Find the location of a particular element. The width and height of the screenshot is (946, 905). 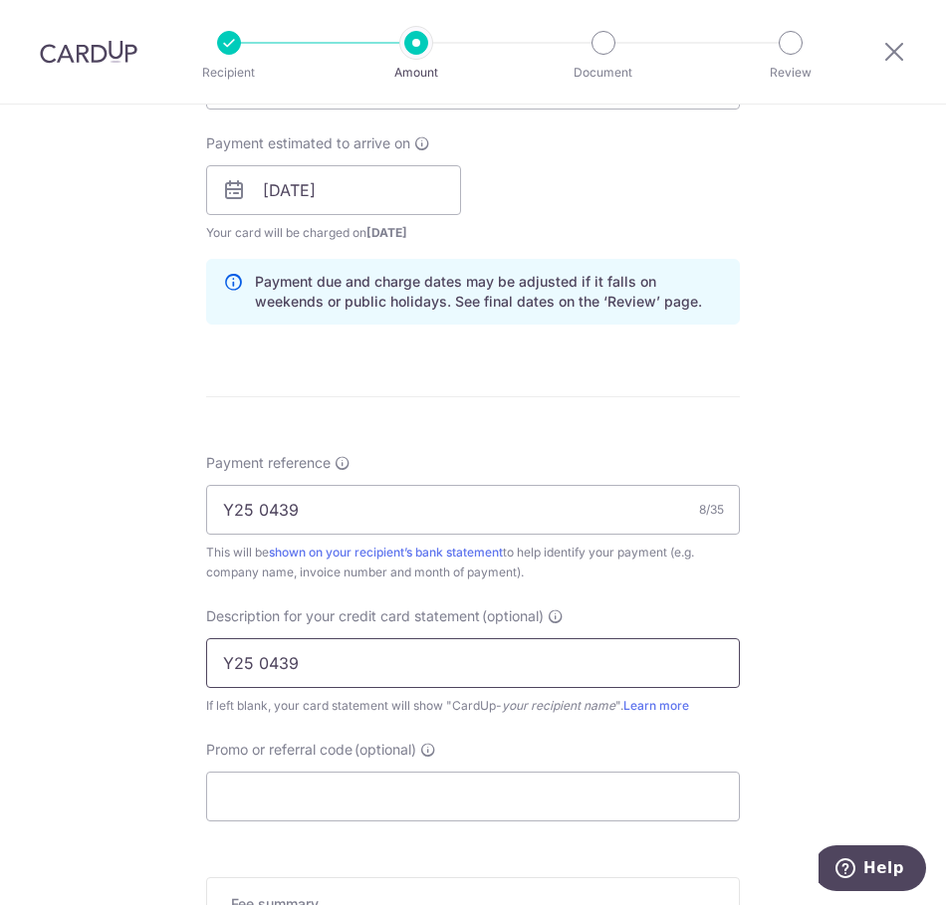

span: Description for your credit card statement is located at coordinates (343, 616).